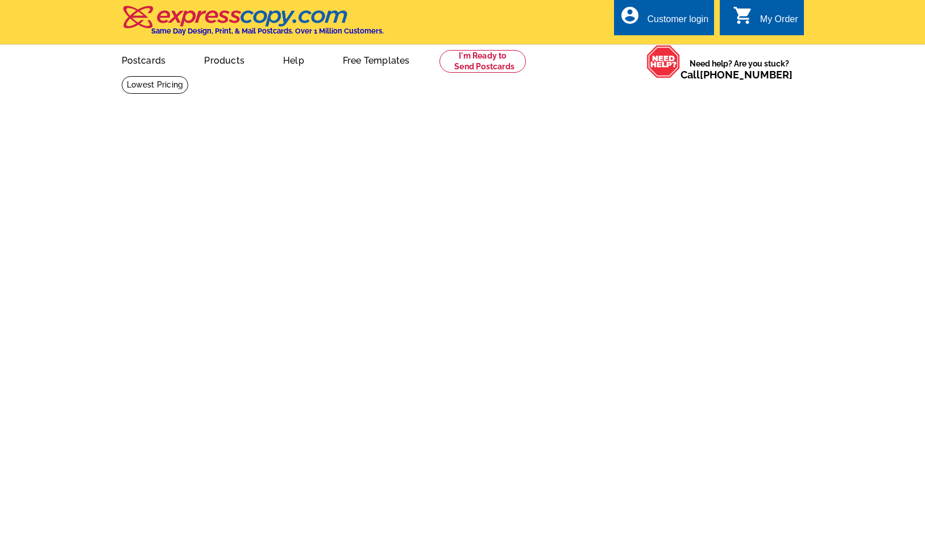 The width and height of the screenshot is (925, 558). I want to click on a: Same Day Design, Print, & Mail Postcards. Over 1 Million Customers., so click(252, 24).